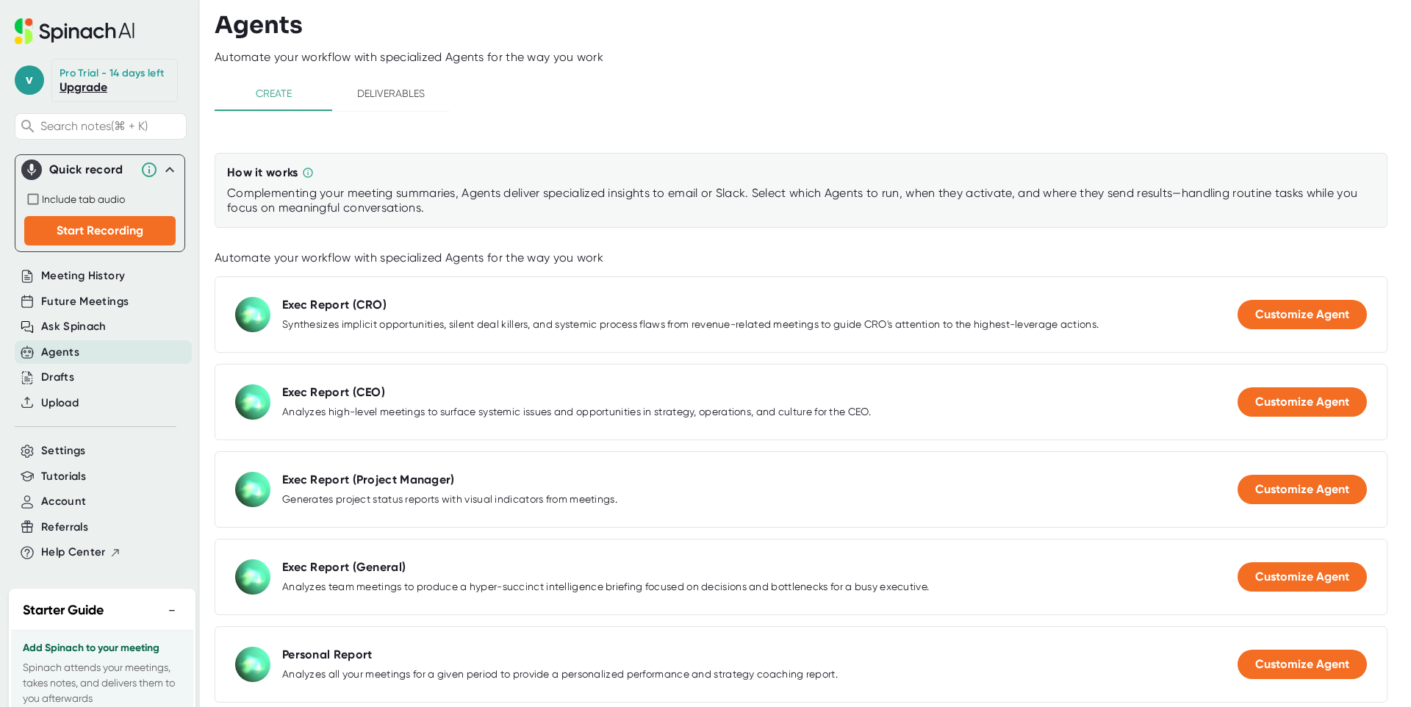  What do you see at coordinates (73, 326) in the screenshot?
I see `span: Ask Spinach` at bounding box center [73, 326].